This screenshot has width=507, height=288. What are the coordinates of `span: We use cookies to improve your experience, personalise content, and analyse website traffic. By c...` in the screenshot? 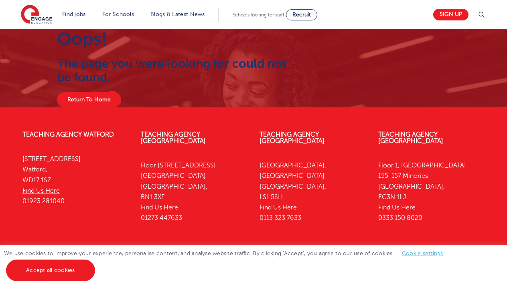 It's located at (227, 262).